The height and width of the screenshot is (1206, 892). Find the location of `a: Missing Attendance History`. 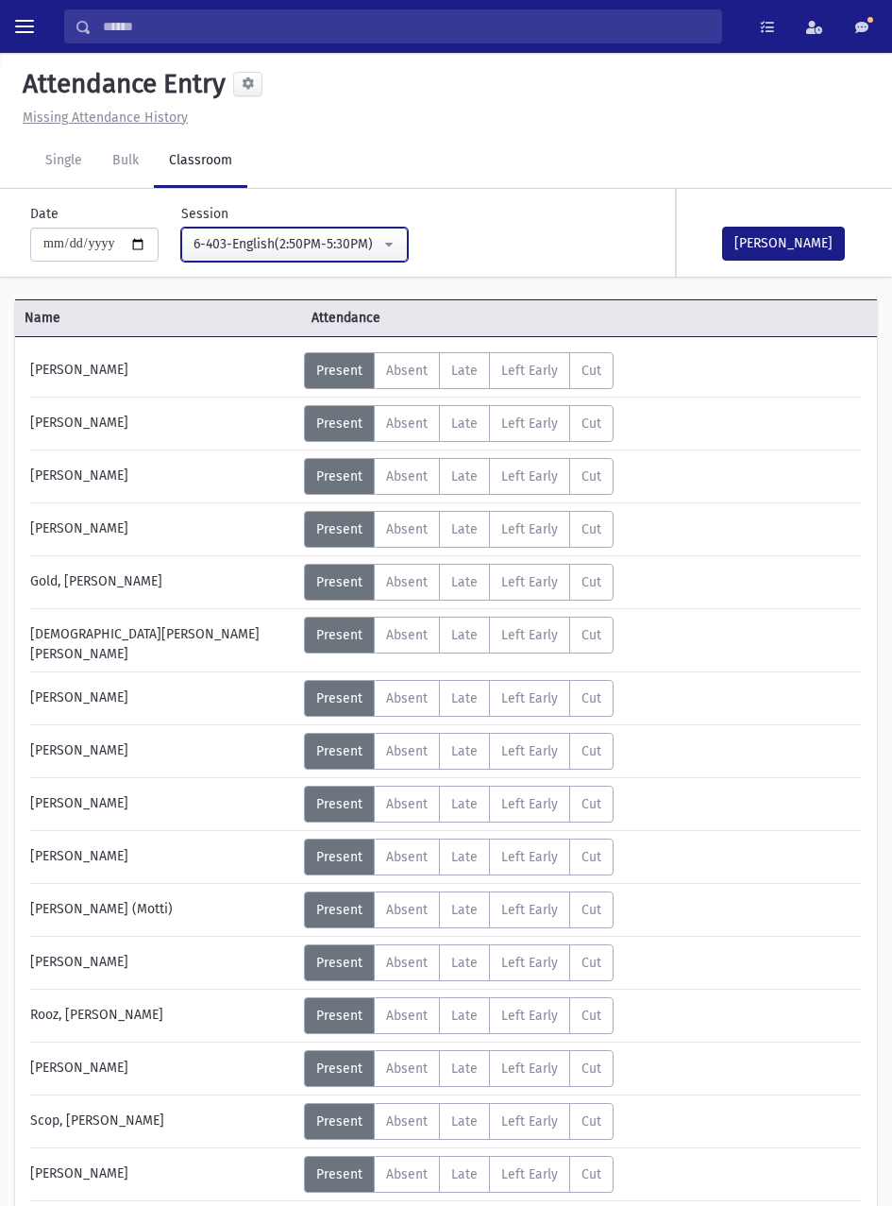

a: Missing Attendance History is located at coordinates (101, 117).